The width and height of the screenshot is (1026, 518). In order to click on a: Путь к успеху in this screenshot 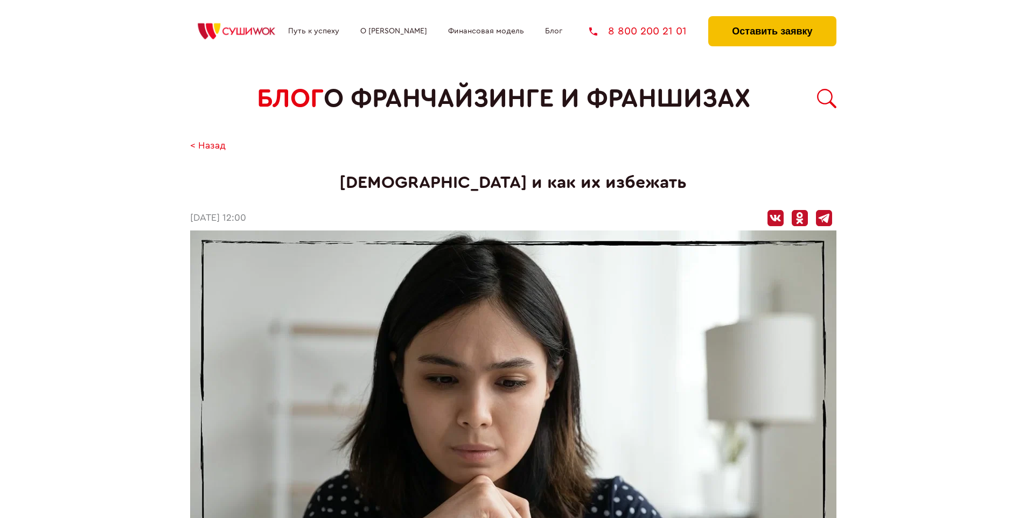, I will do `click(313, 31)`.